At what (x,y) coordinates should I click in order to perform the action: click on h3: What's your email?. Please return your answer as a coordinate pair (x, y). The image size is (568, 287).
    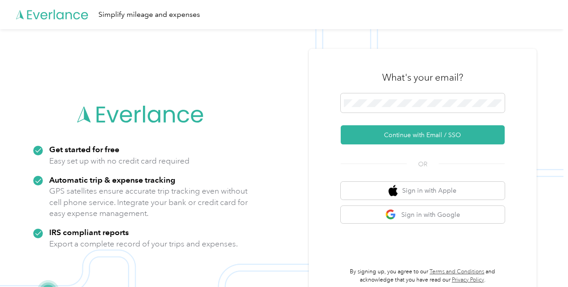
    Looking at the image, I should click on (423, 77).